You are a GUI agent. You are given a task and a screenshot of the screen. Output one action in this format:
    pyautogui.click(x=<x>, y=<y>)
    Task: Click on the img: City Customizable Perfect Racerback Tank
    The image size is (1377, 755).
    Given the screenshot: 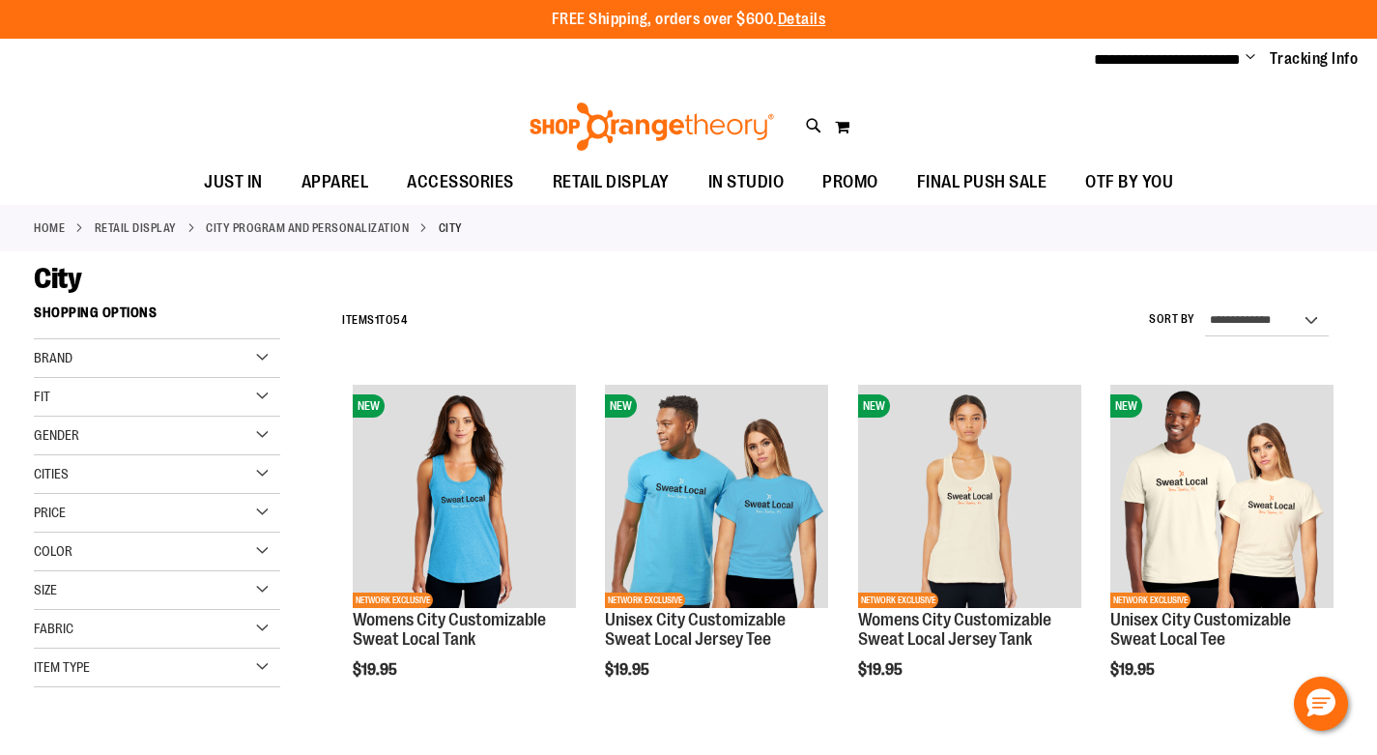 What is the action you would take?
    pyautogui.click(x=464, y=496)
    